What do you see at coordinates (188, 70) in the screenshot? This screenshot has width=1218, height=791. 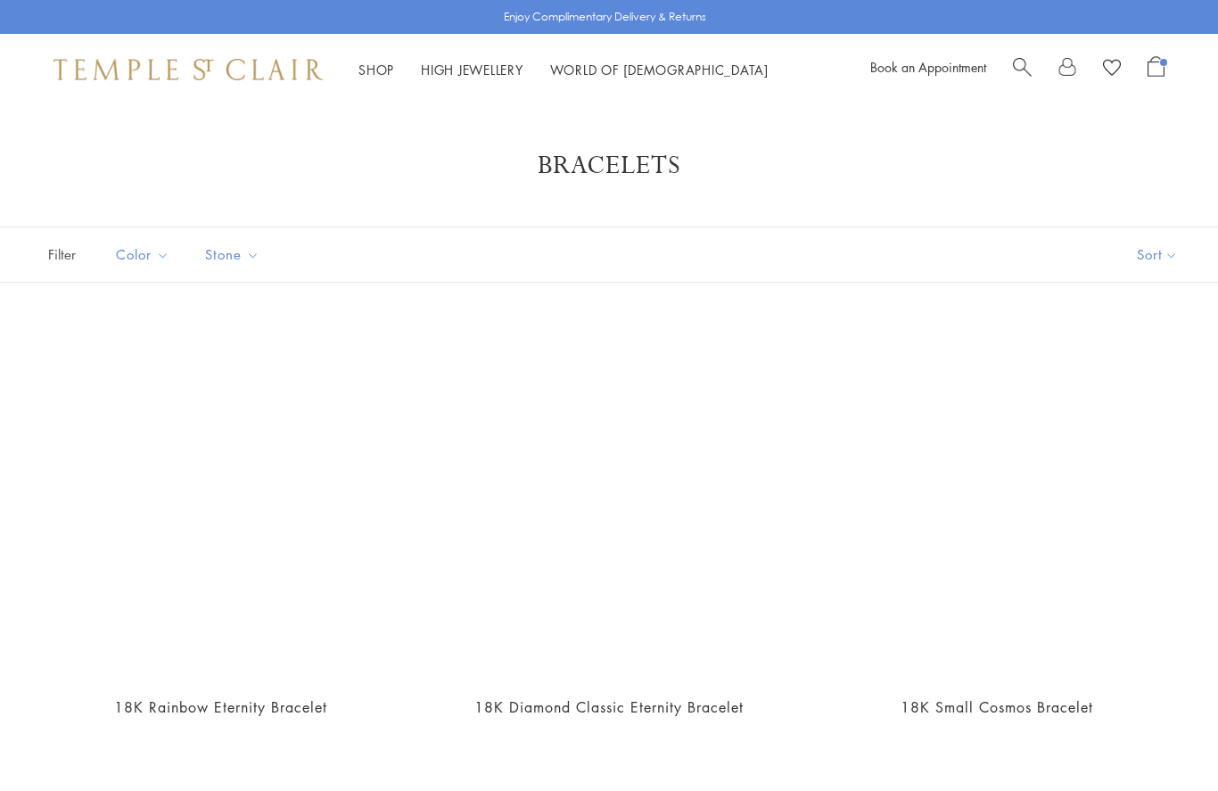 I see `img: Temple St. Clair` at bounding box center [188, 70].